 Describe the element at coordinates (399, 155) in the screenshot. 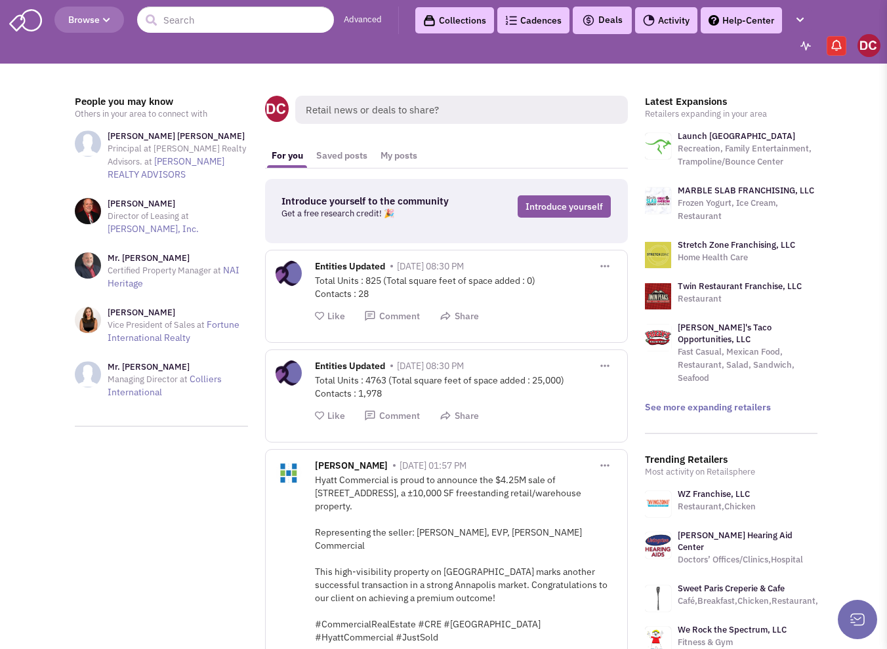

I see `a: My posts` at that location.